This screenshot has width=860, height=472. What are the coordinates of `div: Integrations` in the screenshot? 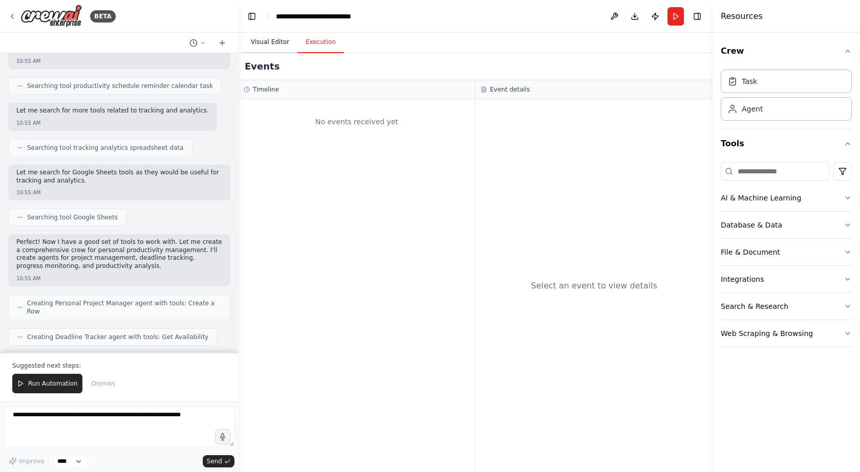 It's located at (742, 279).